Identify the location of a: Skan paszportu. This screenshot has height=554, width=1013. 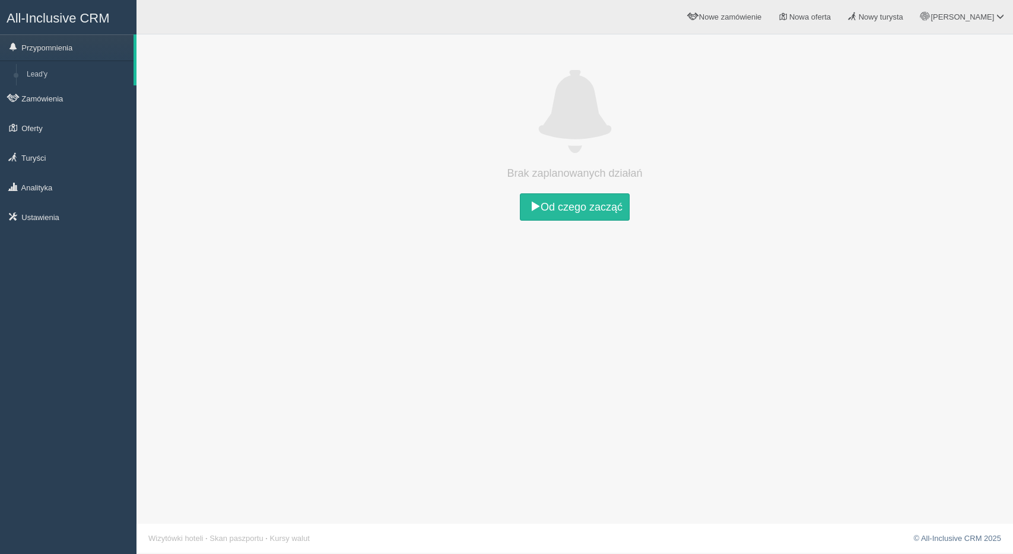
(236, 538).